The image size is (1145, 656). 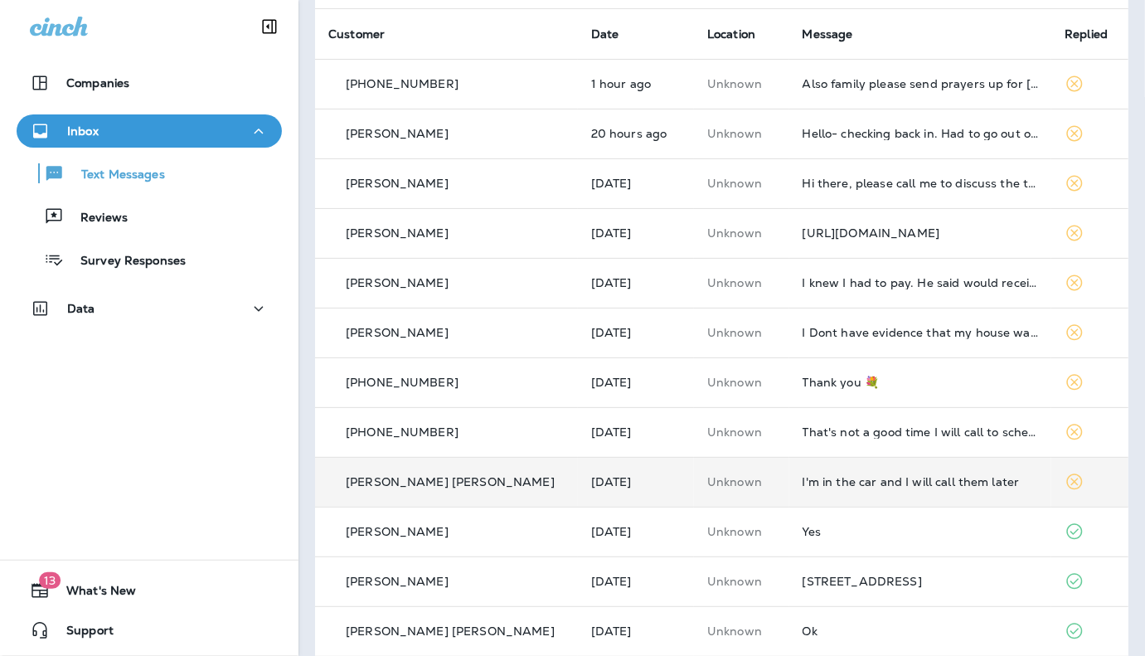 I want to click on p: Sep 16, 2025 09:16 AM, so click(x=636, y=84).